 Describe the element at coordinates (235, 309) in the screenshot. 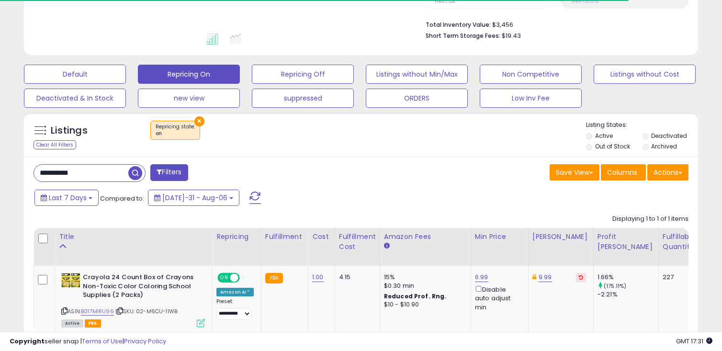

I see `div: Preset:` at that location.